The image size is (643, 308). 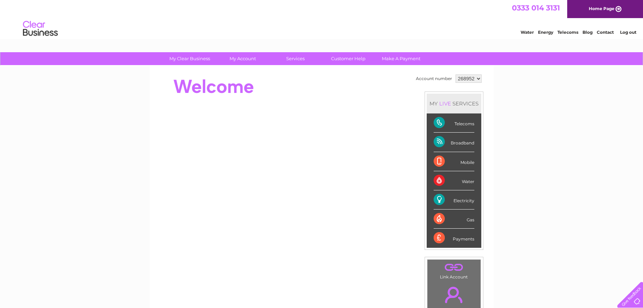 I want to click on a: Customer Help, so click(x=348, y=58).